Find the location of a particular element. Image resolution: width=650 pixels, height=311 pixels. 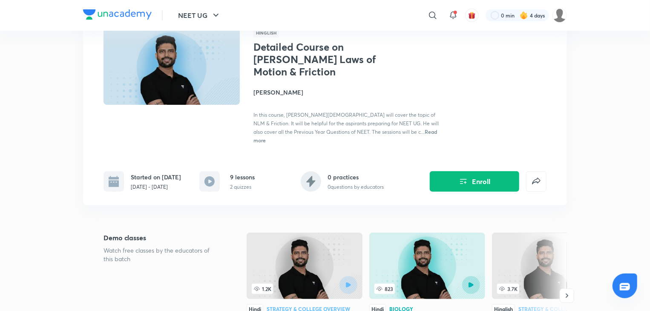

img: avatar is located at coordinates (472, 15).